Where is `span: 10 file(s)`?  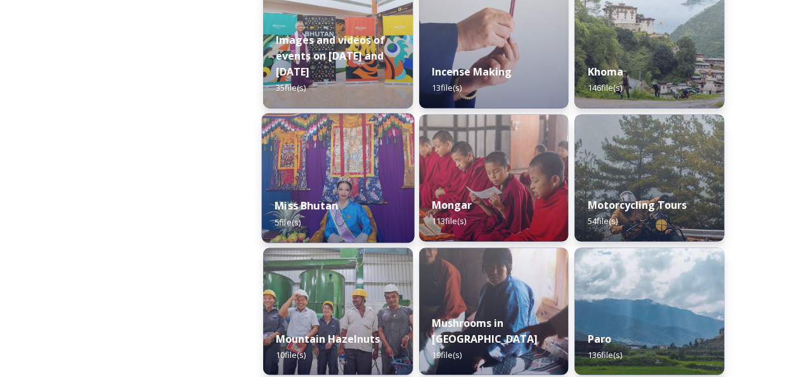 span: 10 file(s) is located at coordinates (290, 354).